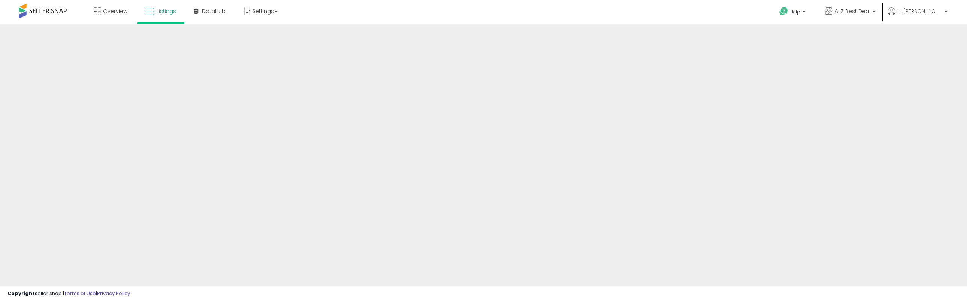  I want to click on strong: Copyright, so click(21, 293).